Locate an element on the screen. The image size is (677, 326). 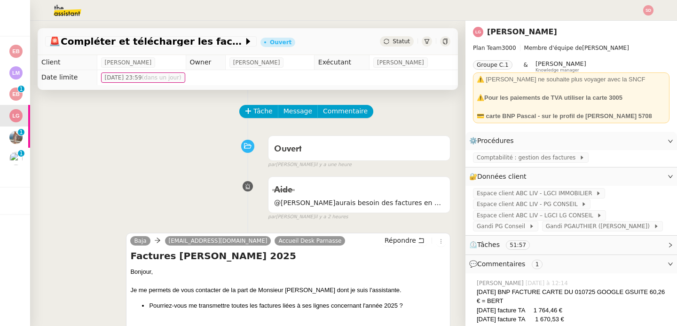
span: (dans un jour) is located at coordinates (162, 78).